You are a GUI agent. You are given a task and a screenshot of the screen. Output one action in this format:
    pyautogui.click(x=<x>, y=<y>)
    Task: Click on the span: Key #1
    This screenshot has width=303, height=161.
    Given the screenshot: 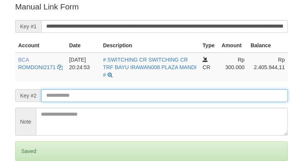 What is the action you would take?
    pyautogui.click(x=28, y=26)
    